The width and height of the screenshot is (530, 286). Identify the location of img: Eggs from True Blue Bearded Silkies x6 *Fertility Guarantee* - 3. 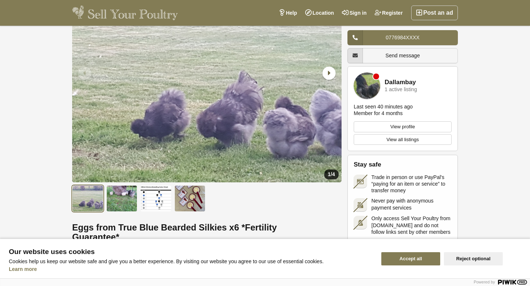
(156, 199).